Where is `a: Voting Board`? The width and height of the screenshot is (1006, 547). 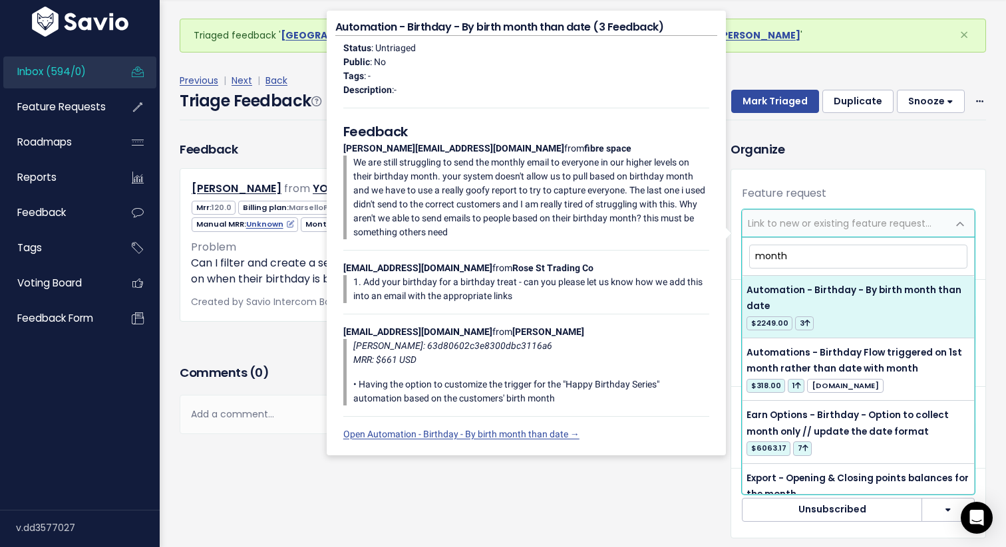 a: Voting Board is located at coordinates (57, 283).